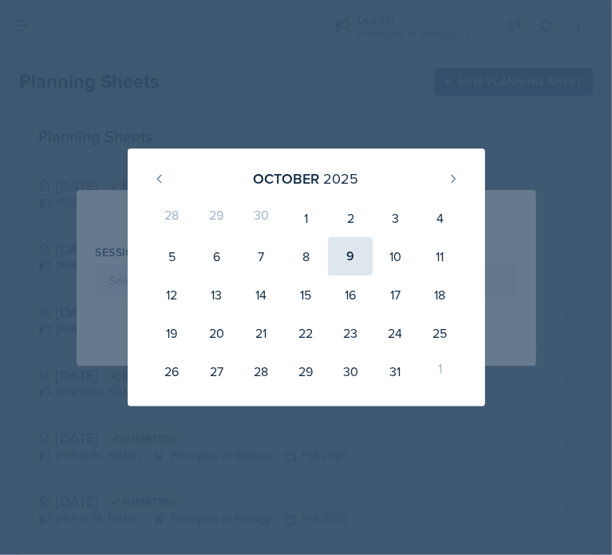 This screenshot has height=555, width=612. What do you see at coordinates (261, 333) in the screenshot?
I see `div: 21` at bounding box center [261, 333].